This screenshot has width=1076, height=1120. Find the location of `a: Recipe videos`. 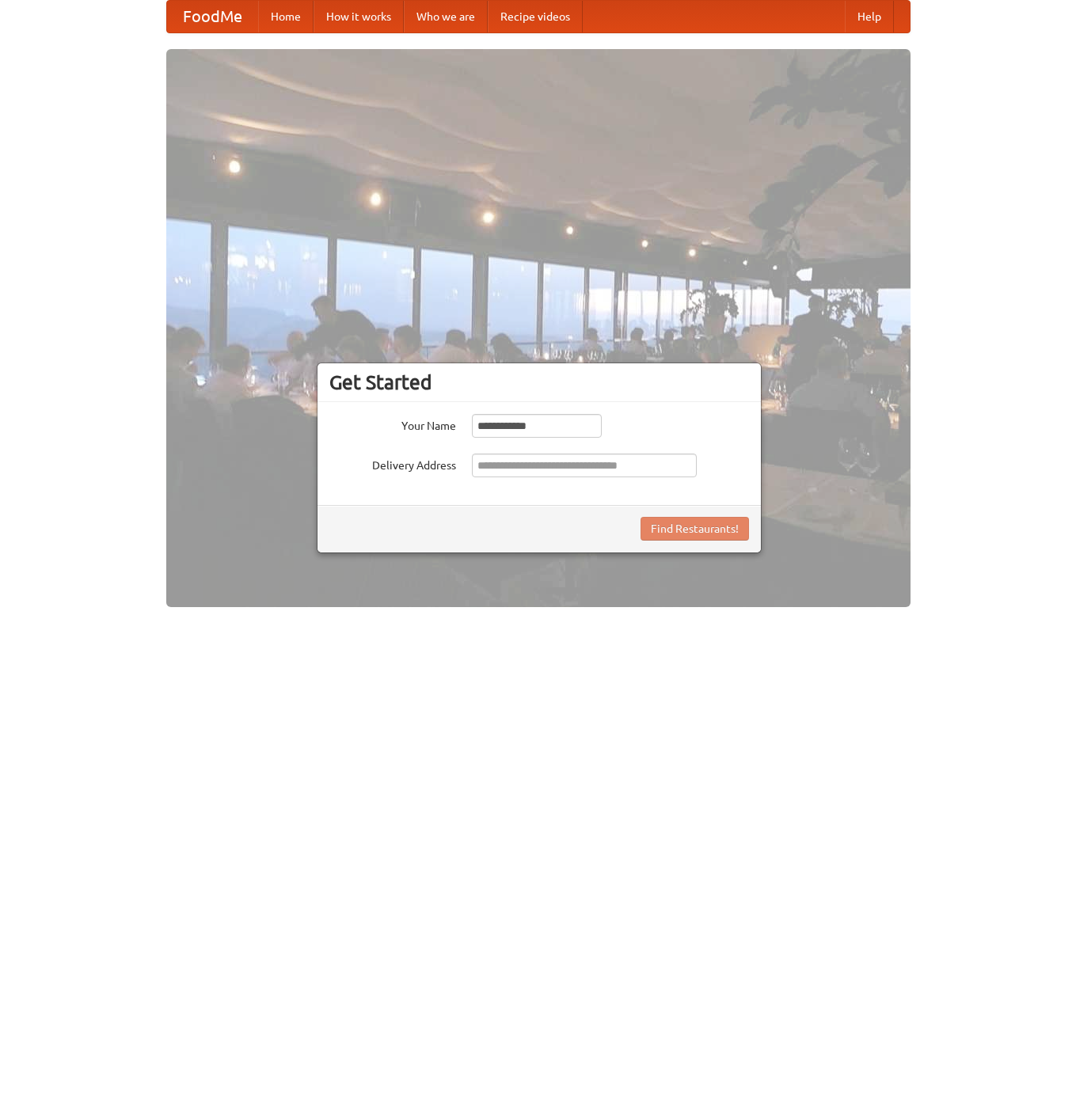

a: Recipe videos is located at coordinates (535, 17).